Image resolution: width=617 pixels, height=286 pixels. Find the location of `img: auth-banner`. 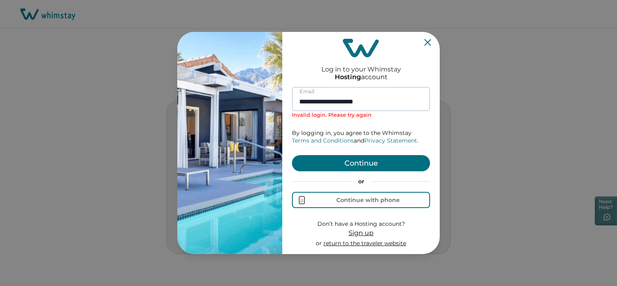

img: auth-banner is located at coordinates (230, 143).